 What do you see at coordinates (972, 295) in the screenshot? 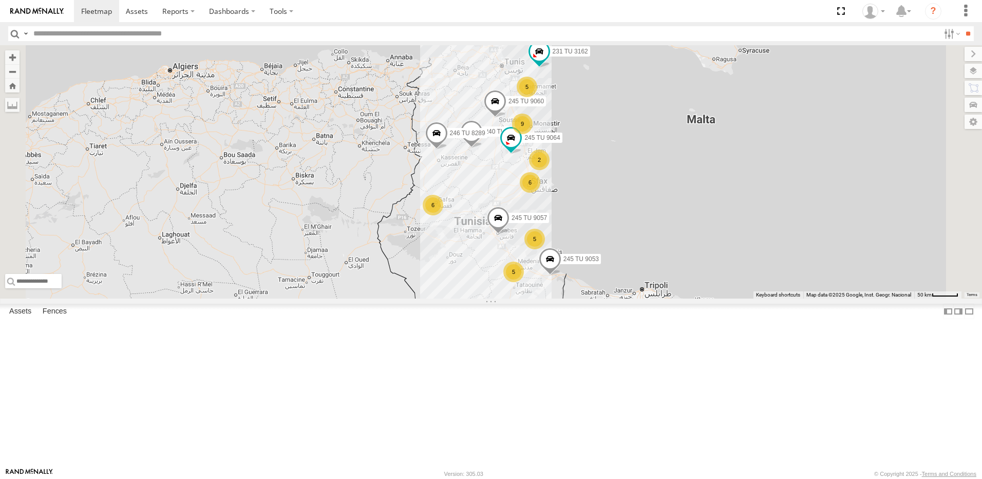
I see `a: Terms` at bounding box center [972, 295].